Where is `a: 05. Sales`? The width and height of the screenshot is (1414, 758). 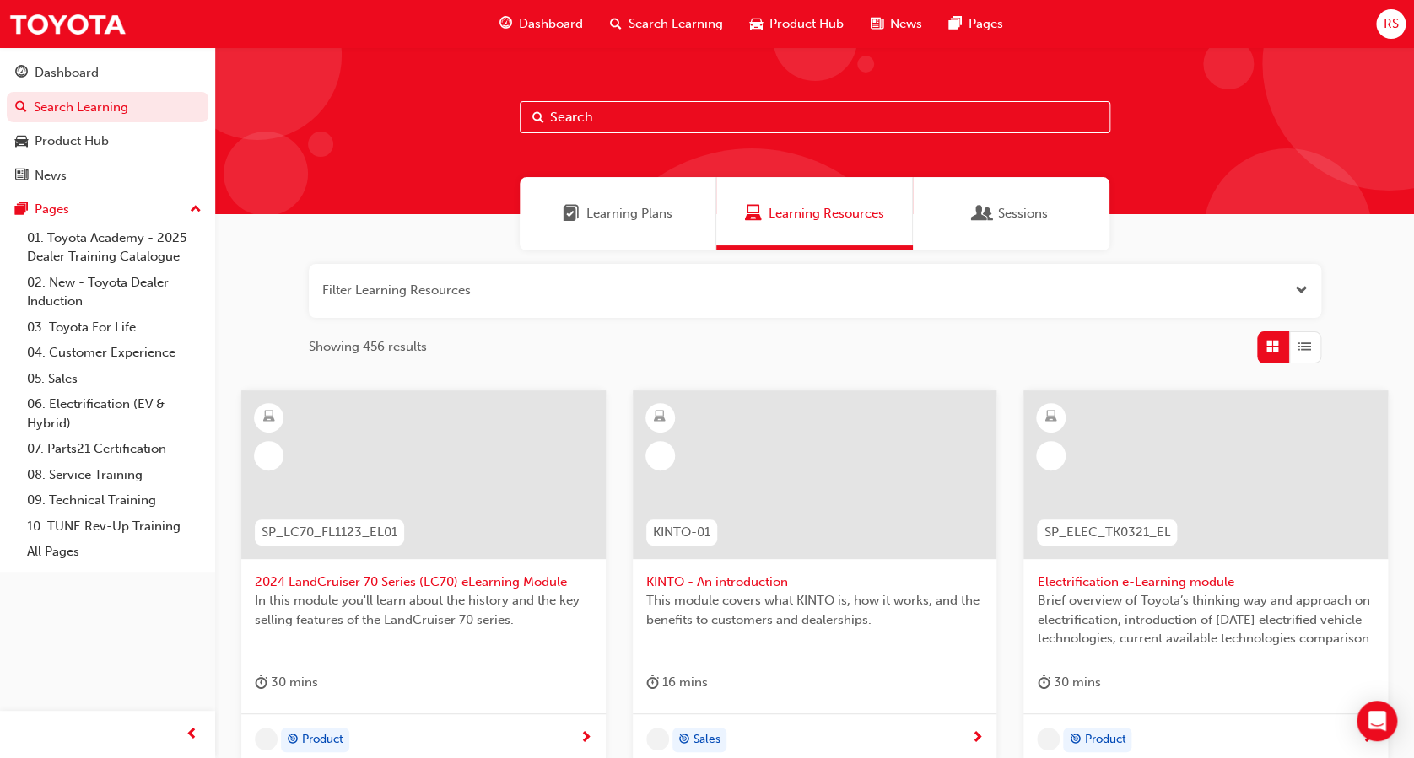
a: 05. Sales is located at coordinates (114, 379).